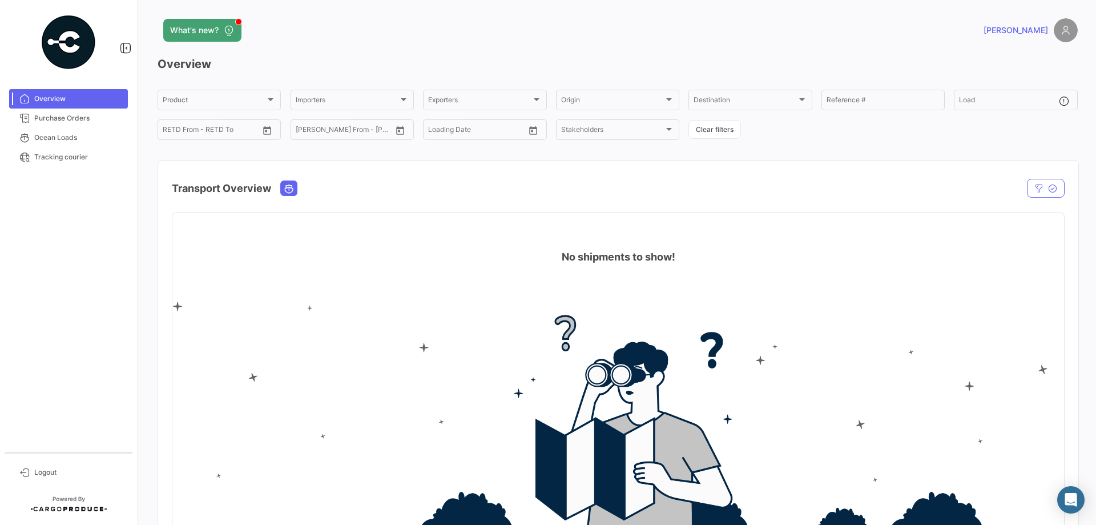 The image size is (1096, 525). What do you see at coordinates (69, 138) in the screenshot?
I see `a: Ocean Loads` at bounding box center [69, 138].